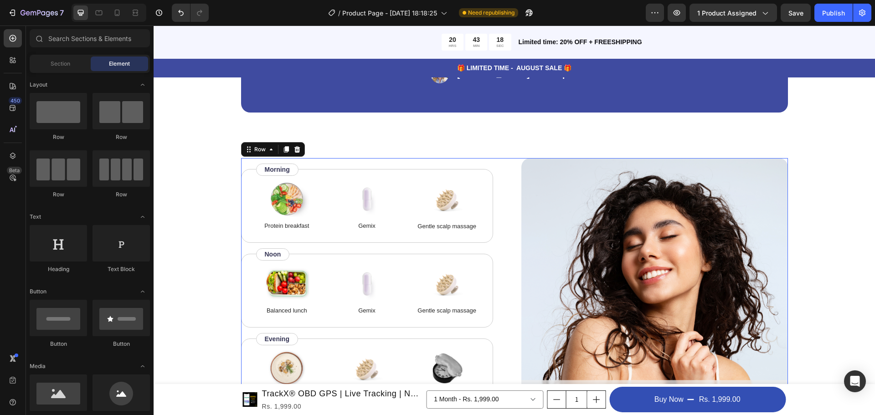 The image size is (875, 415). What do you see at coordinates (36, 13) in the screenshot?
I see `button: 7` at bounding box center [36, 13].